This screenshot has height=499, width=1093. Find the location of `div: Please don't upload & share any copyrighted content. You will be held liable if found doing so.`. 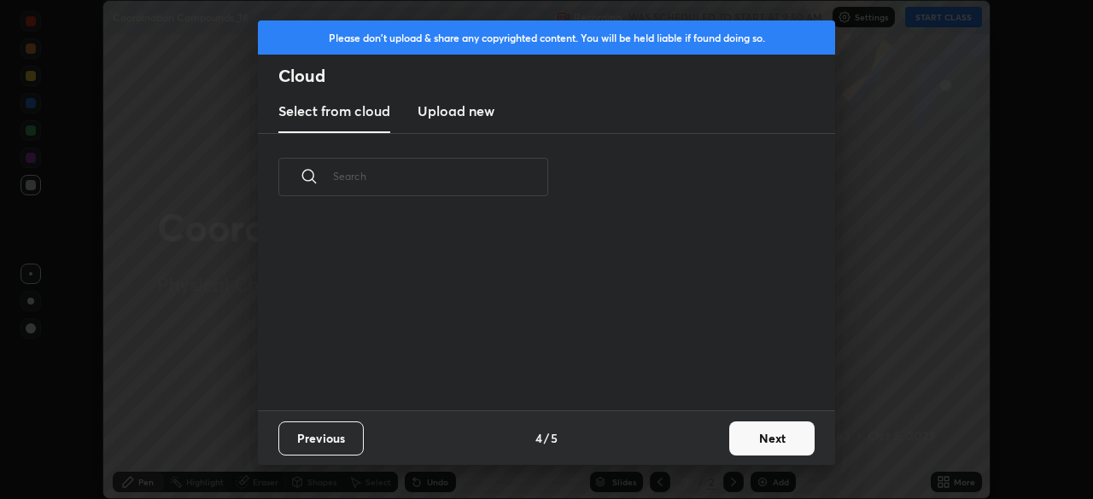

div: Please don't upload & share any copyrighted content. You will be held liable if found doing so. is located at coordinates (546, 38).